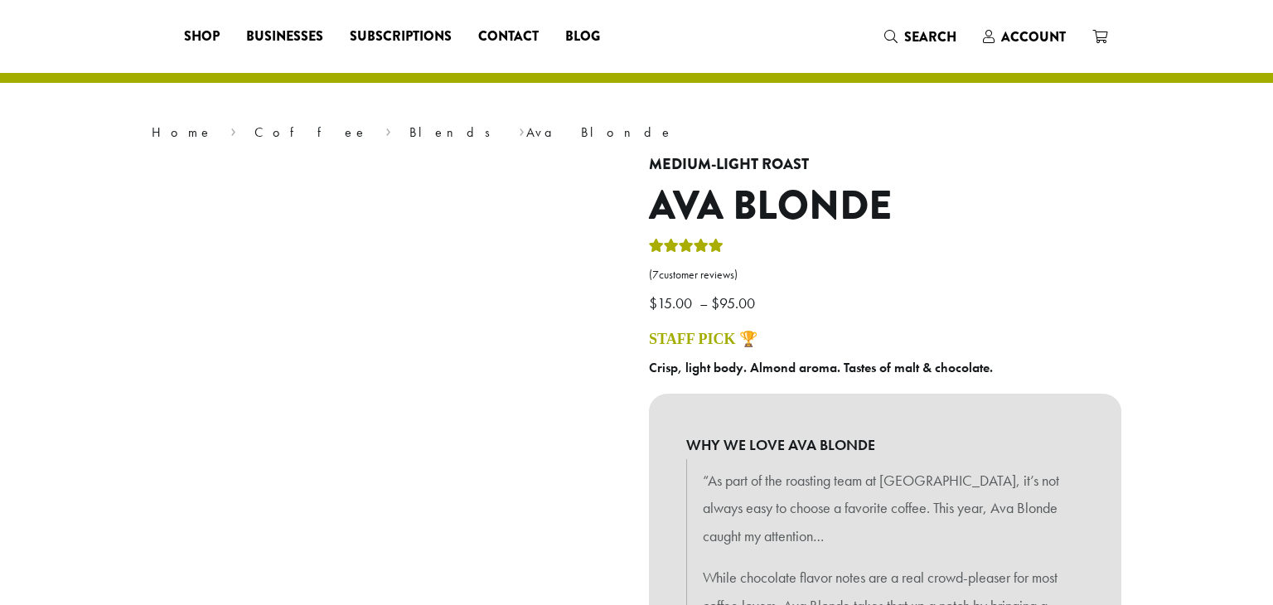 This screenshot has height=605, width=1273. I want to click on h4: Medium-Light Roast, so click(885, 165).